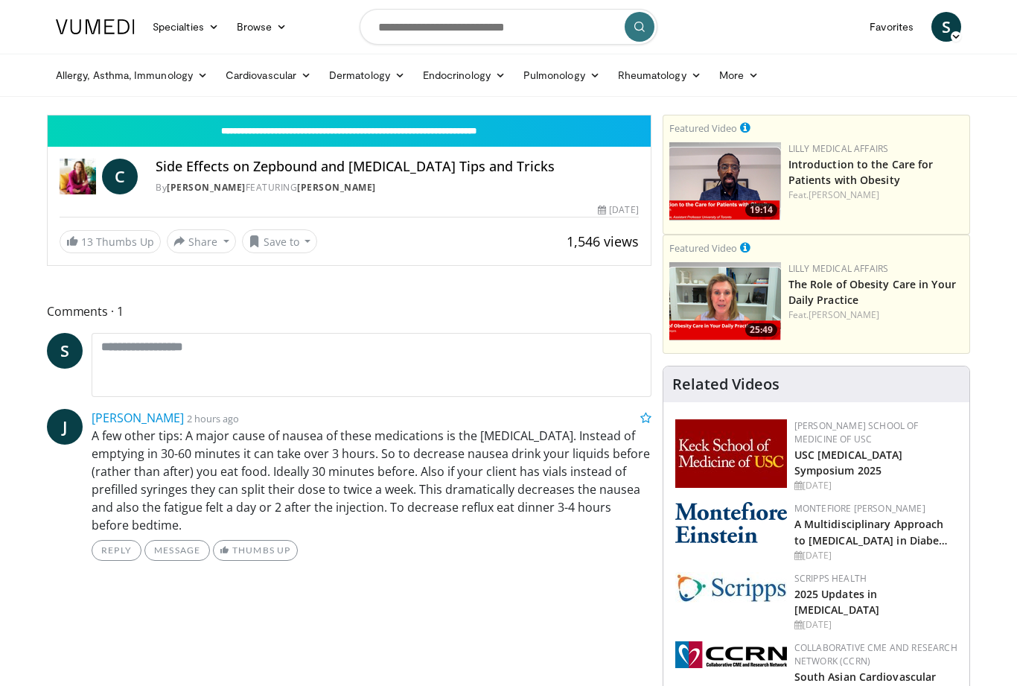  What do you see at coordinates (725, 301) in the screenshot?
I see `img: e1208b6b-349f-4914-9dd7-f97803bdbf1d.png.150x105_q85_crop-smart_upscale.png` at bounding box center [725, 301].